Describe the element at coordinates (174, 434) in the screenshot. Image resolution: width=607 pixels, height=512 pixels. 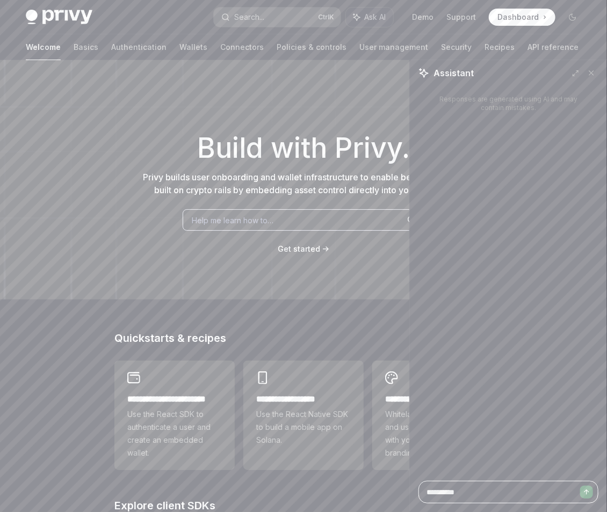
I see `span: Use the React SDK to authenticate a user and create an embedded wallet.` at that location.